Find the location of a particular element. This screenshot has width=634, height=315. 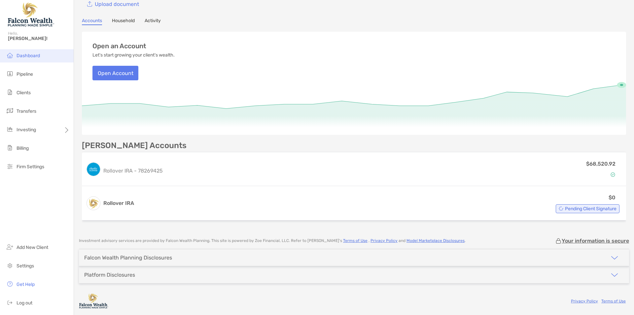

img: firm-settings icon is located at coordinates (10, 166).